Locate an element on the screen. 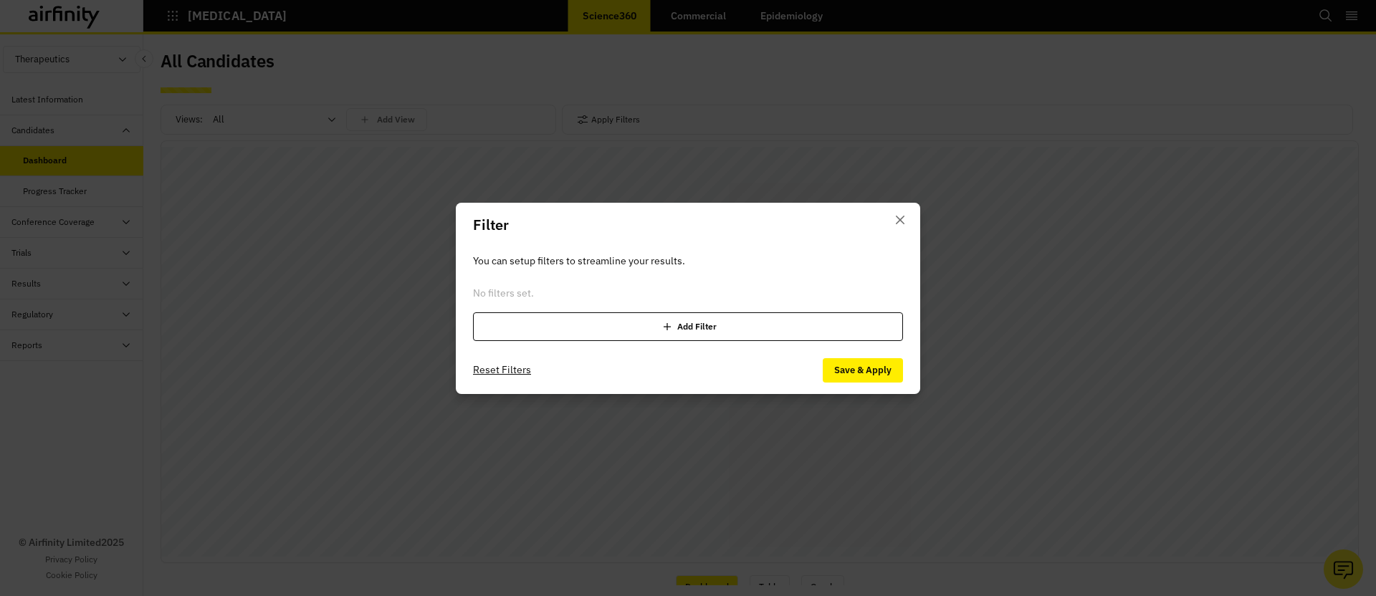 The image size is (1376, 596). button: Save & Apply is located at coordinates (863, 371).